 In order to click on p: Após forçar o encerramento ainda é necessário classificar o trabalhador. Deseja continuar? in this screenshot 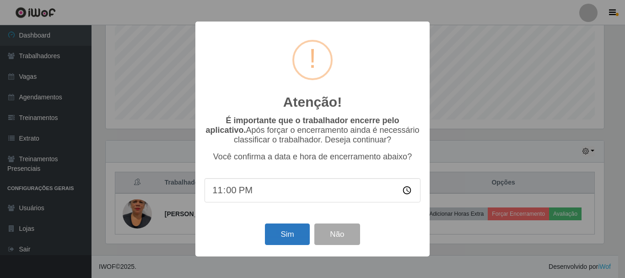, I will do `click(313, 130)`.